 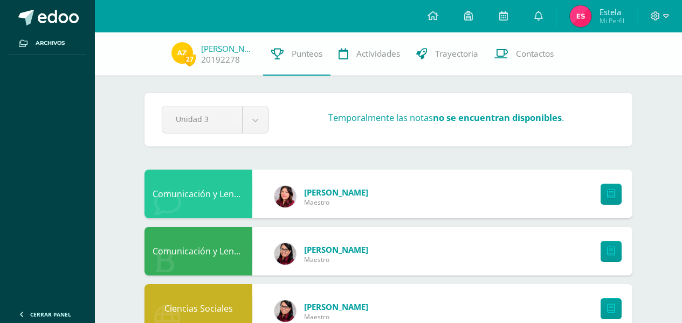 I want to click on div: Comunicación y Lenguaje,Idioma Español, so click(x=199, y=251).